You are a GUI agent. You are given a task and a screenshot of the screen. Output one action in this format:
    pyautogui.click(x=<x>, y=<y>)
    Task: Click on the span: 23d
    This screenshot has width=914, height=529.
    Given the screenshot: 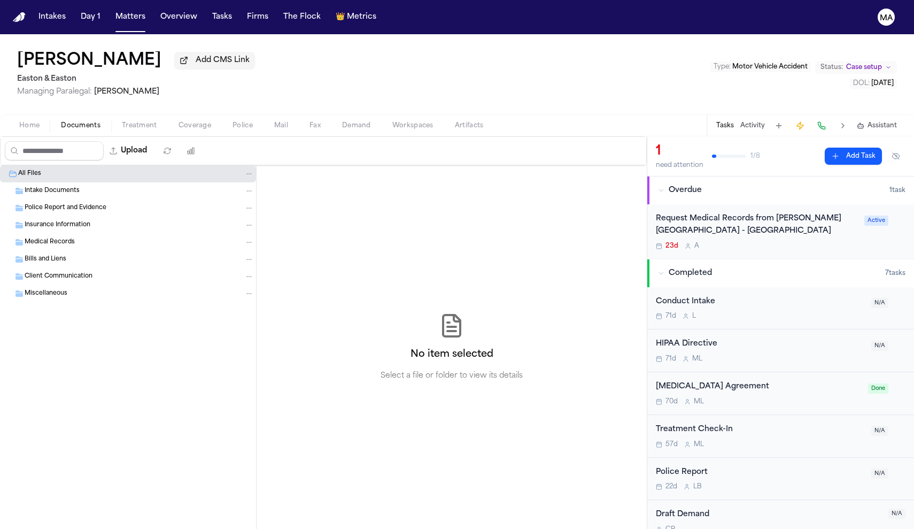 What is the action you would take?
    pyautogui.click(x=672, y=246)
    